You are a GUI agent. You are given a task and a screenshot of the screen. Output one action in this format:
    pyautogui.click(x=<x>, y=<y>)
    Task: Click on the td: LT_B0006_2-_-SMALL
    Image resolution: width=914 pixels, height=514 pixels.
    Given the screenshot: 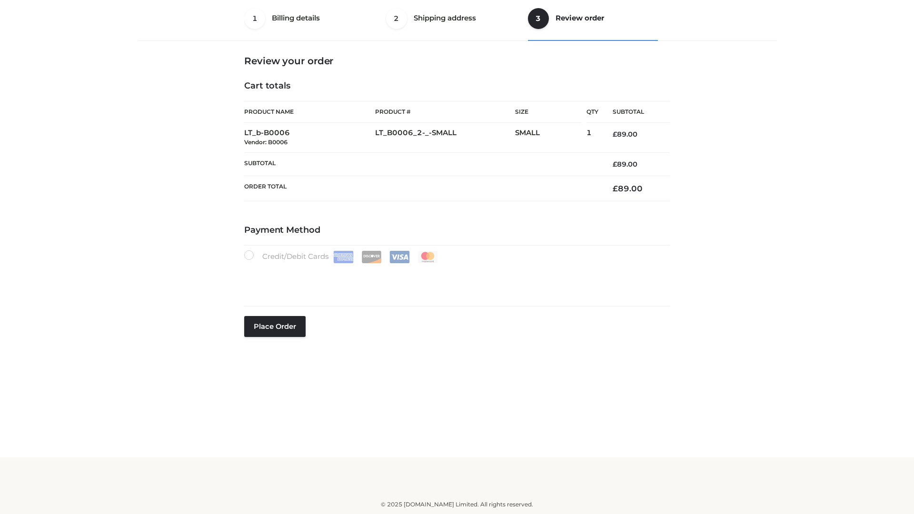 What is the action you would take?
    pyautogui.click(x=445, y=138)
    